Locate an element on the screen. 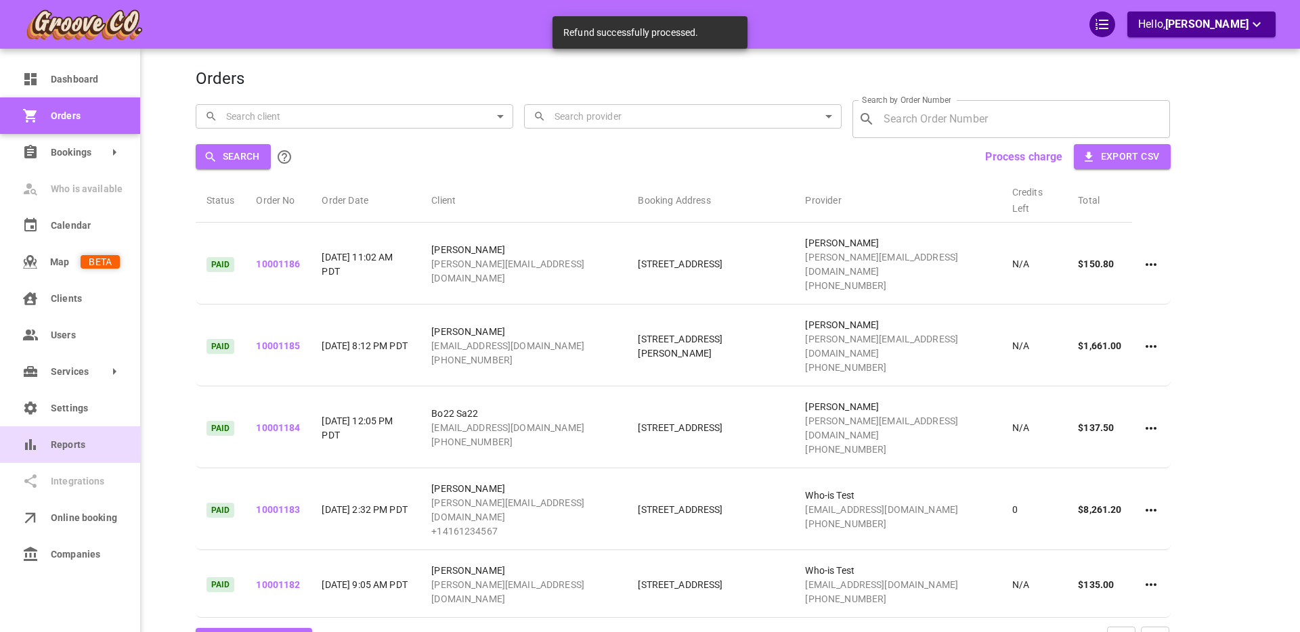 The height and width of the screenshot is (632, 1300). th: Total is located at coordinates (1099, 198).